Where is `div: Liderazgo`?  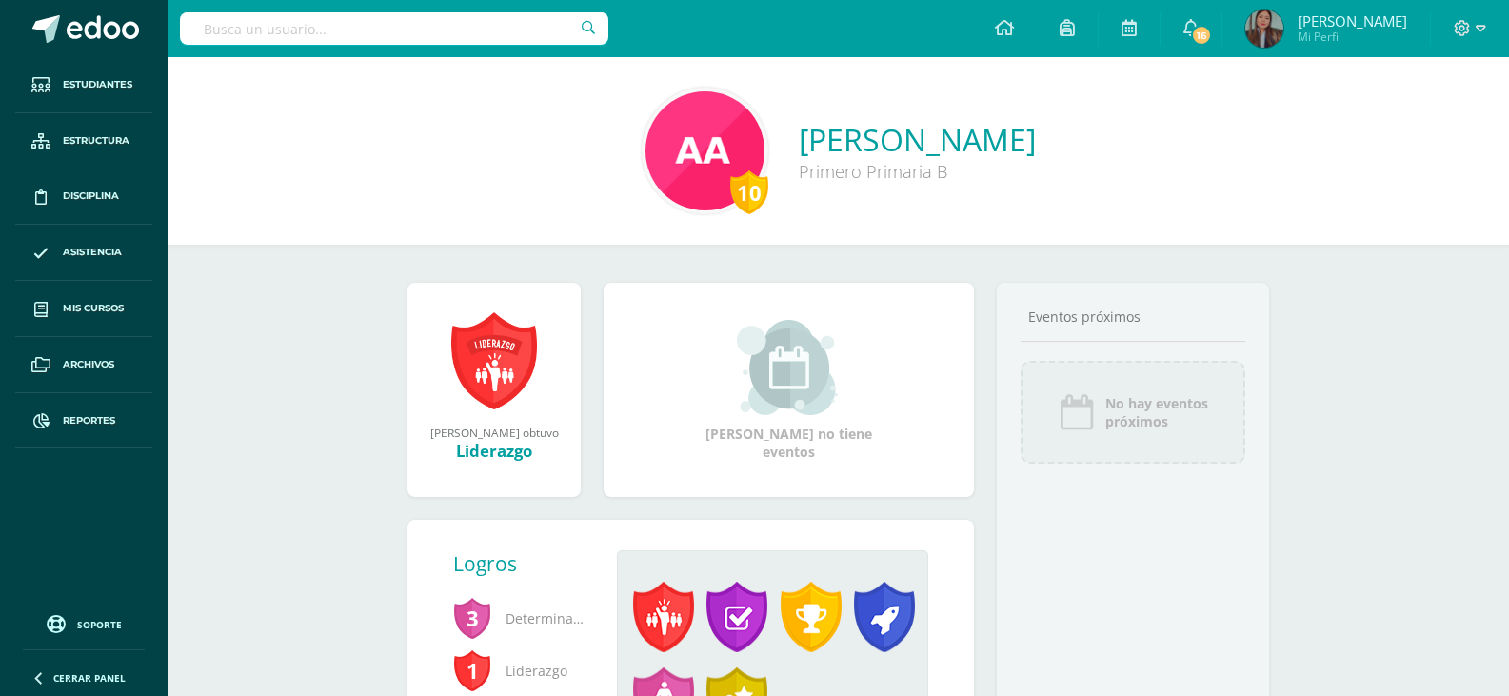 div: Liderazgo is located at coordinates (494, 450).